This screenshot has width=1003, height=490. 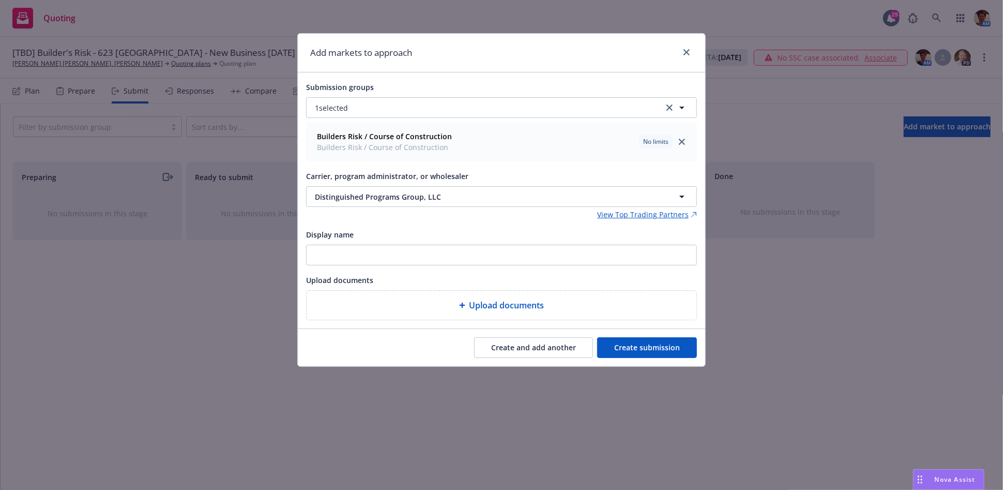 What do you see at coordinates (340, 87) in the screenshot?
I see `span: Submission groups` at bounding box center [340, 87].